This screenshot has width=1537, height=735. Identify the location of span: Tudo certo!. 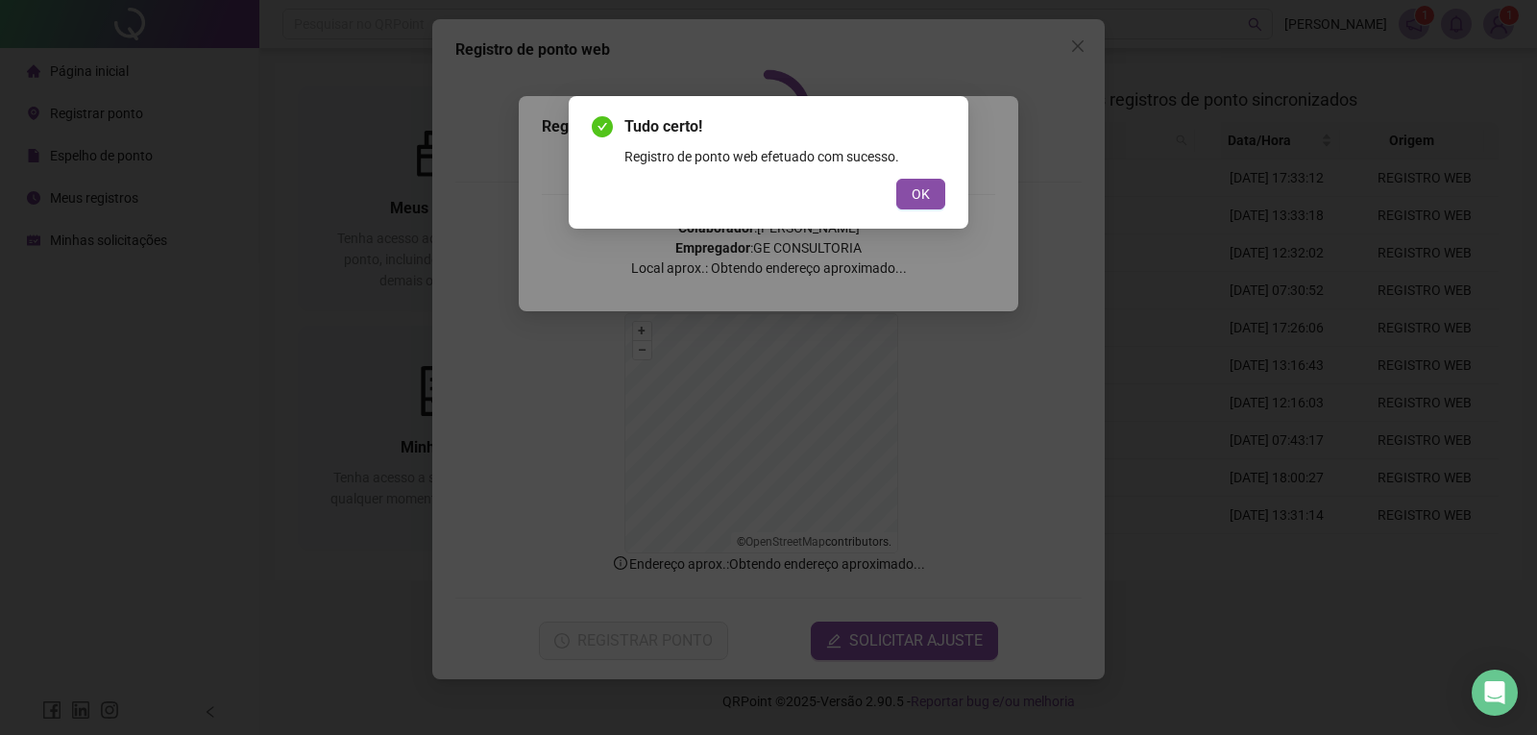
(785, 127).